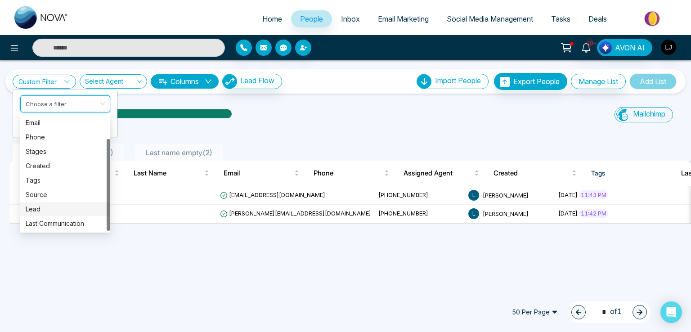  What do you see at coordinates (168, 173) in the screenshot?
I see `span: Last Name` at bounding box center [168, 173].